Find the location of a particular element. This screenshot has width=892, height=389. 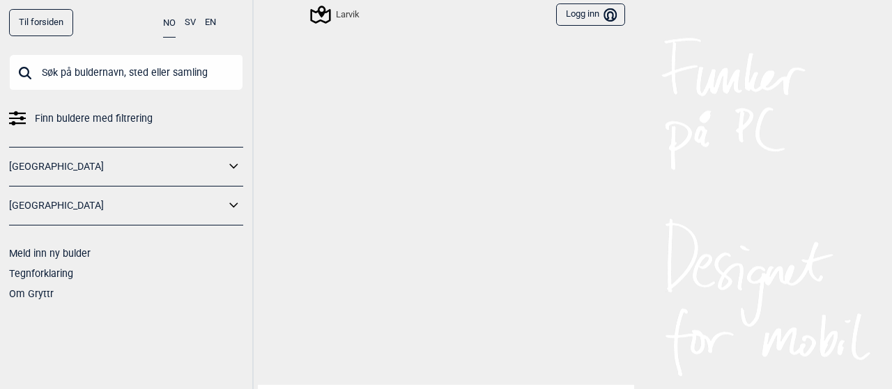

button: Logg inn is located at coordinates (590, 15).